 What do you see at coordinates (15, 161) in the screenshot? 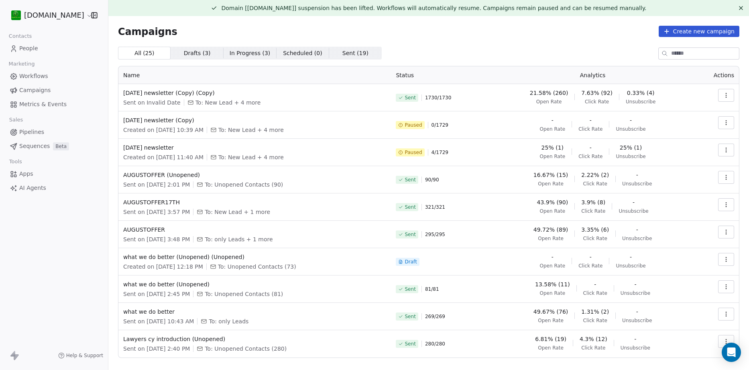
I see `span: Tools` at bounding box center [15, 161].